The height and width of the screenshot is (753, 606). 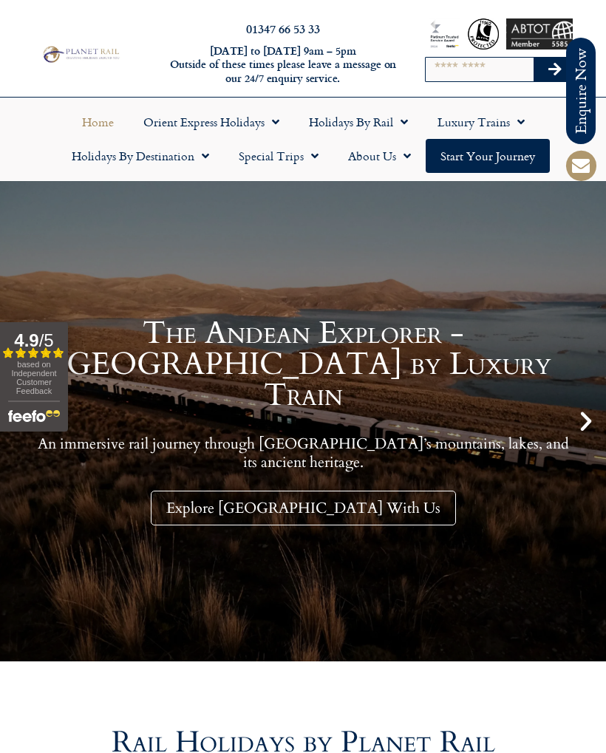 What do you see at coordinates (140, 156) in the screenshot?
I see `a: Holidays by Destination` at bounding box center [140, 156].